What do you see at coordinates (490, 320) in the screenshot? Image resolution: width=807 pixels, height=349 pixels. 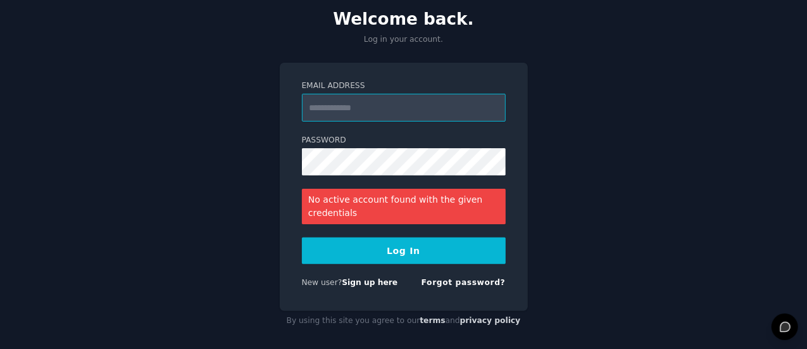 I see `a: privacy policy` at bounding box center [490, 320].